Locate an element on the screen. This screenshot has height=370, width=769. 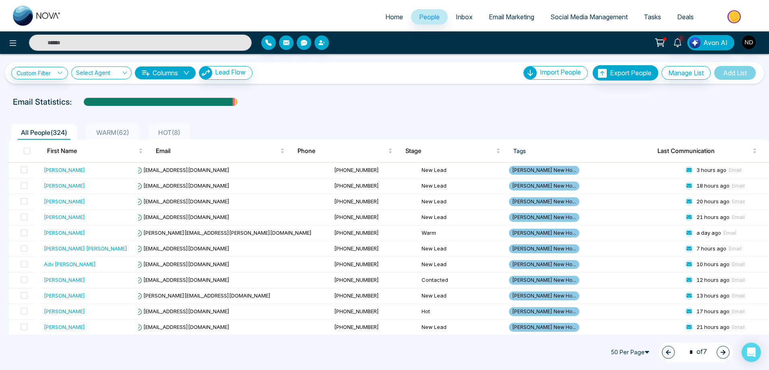
span: Email Marketing is located at coordinates (511, 17).